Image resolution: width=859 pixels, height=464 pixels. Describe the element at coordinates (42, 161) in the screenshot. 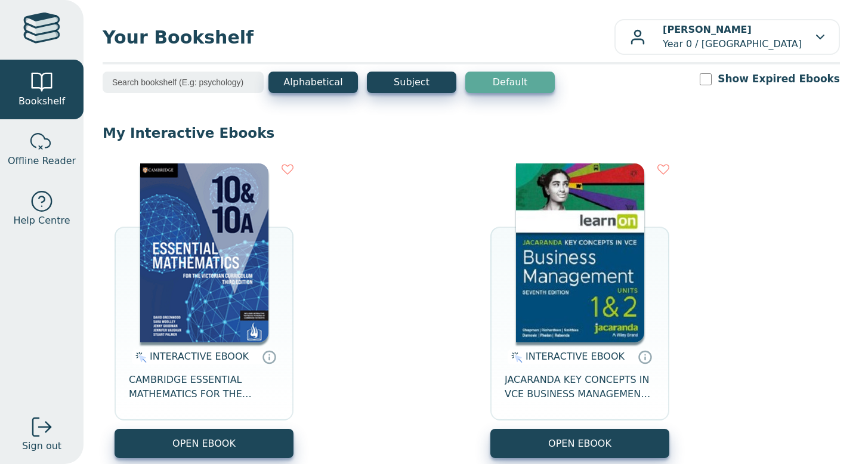

I see `span: Offline Reader` at that location.